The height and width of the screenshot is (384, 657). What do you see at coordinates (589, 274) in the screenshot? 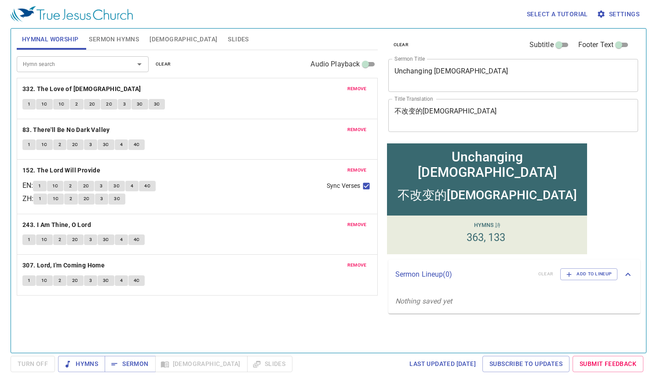
I see `button: Add to Lineup` at bounding box center [589, 274].